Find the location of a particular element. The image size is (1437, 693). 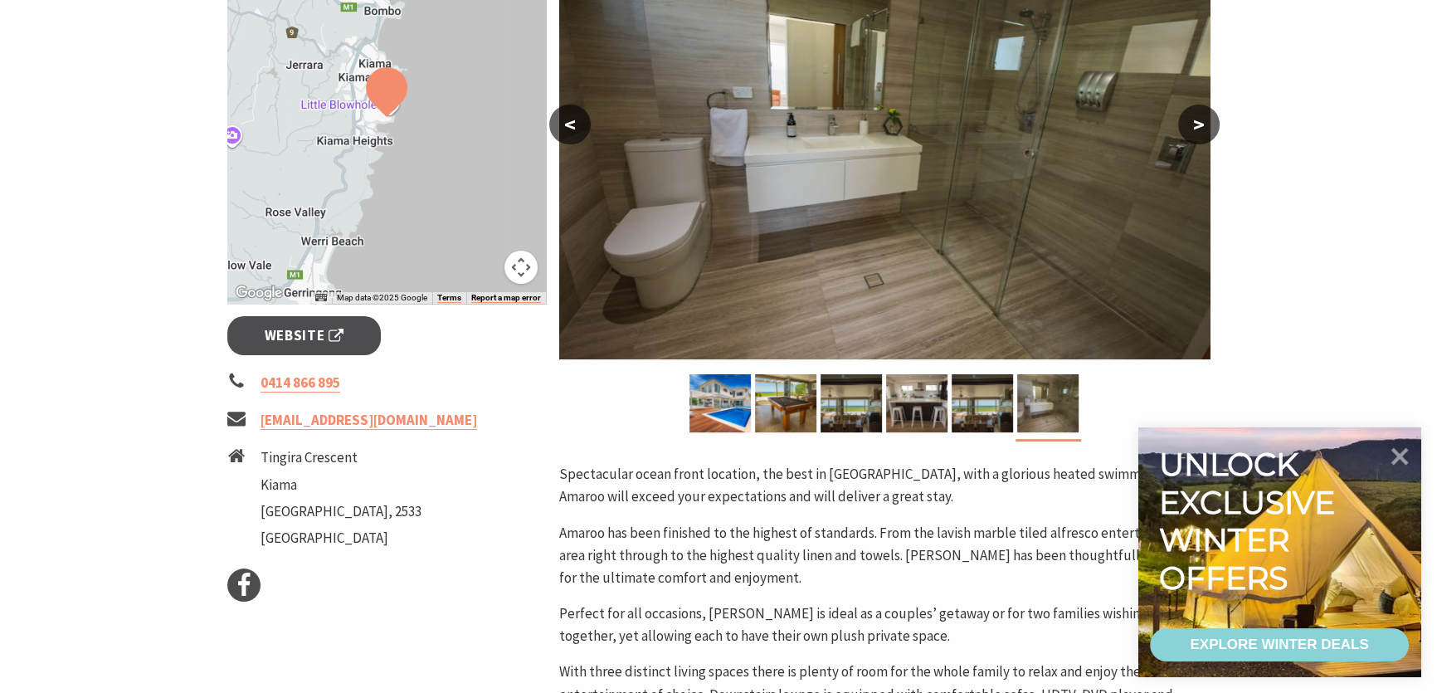

span: Map data ©2025 Google is located at coordinates (382, 297).